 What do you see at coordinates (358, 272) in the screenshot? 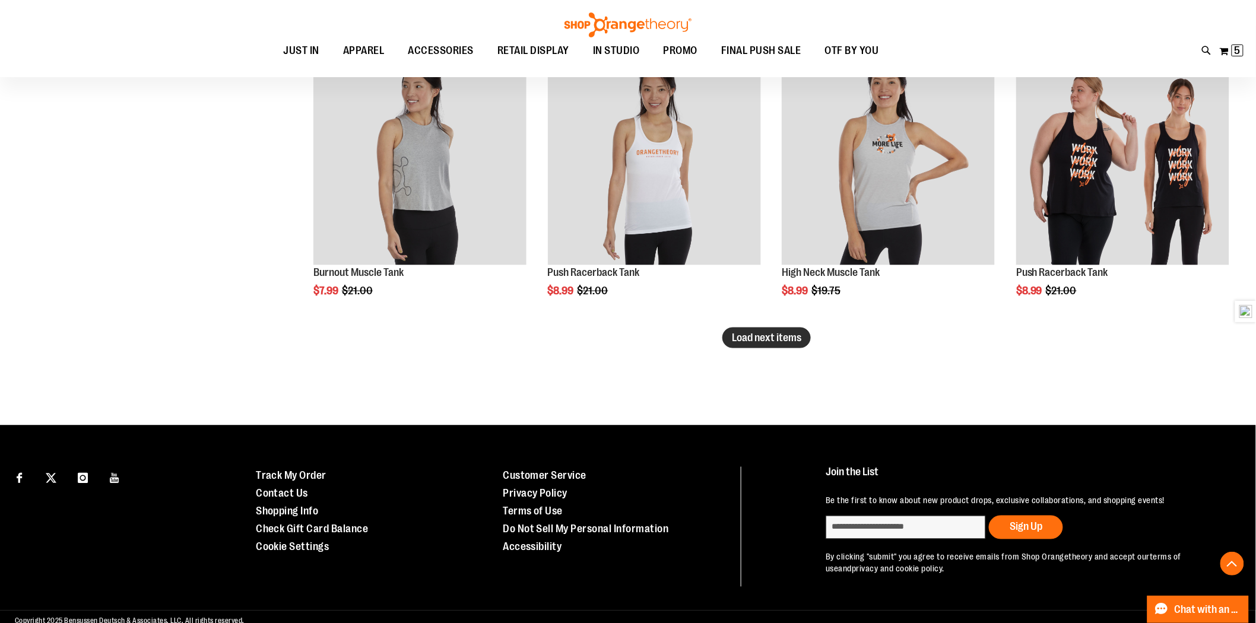
I see `a: Burnout Muscle Tank` at bounding box center [358, 272].